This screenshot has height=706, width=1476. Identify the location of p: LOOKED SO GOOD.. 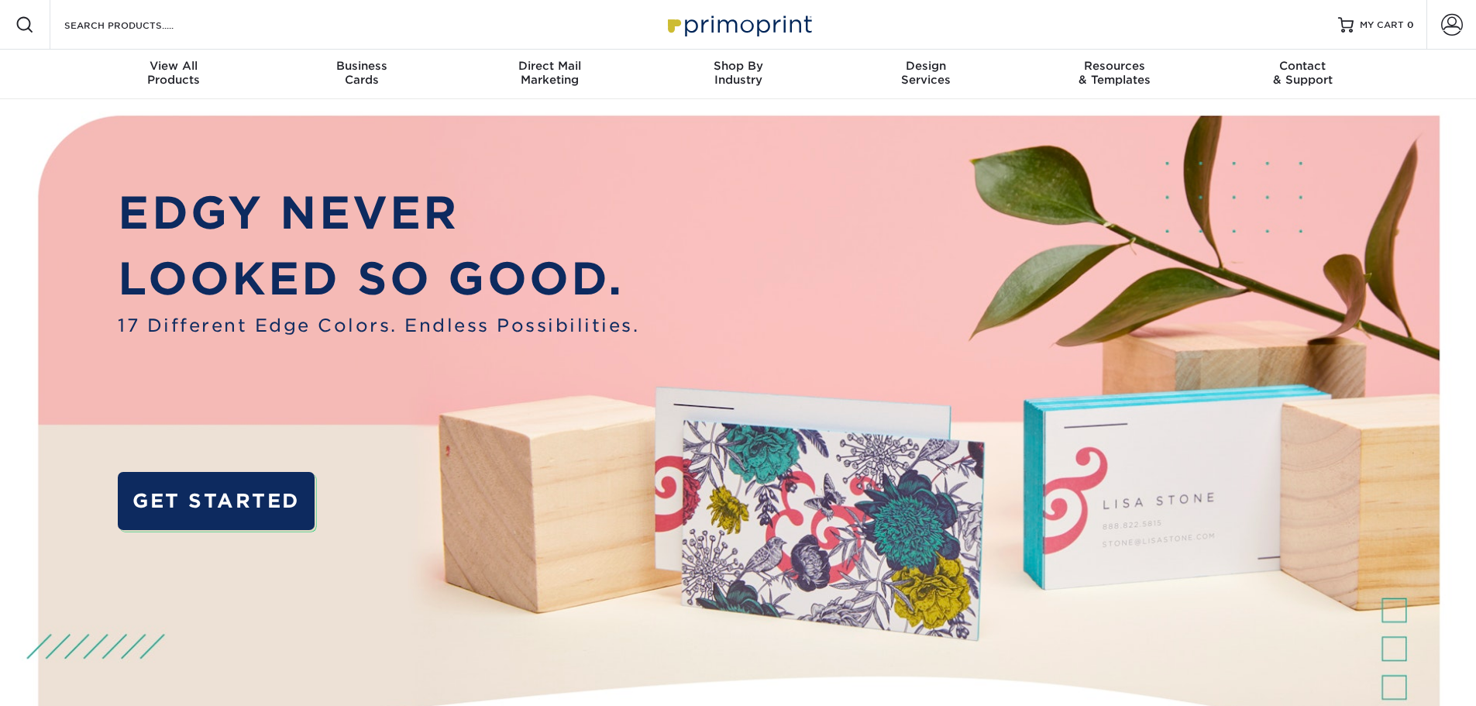
(378, 279).